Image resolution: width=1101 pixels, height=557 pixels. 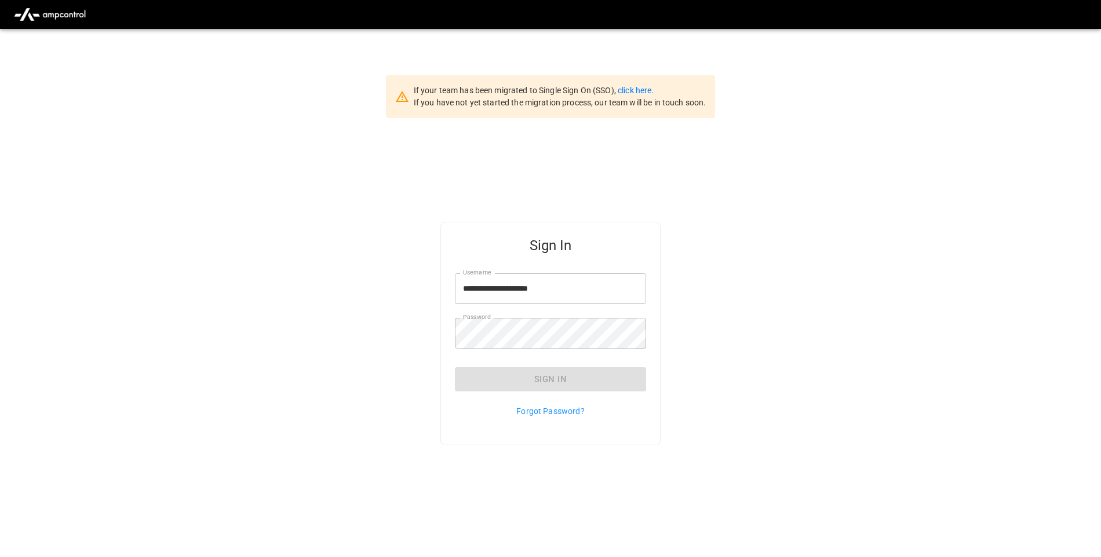 What do you see at coordinates (560, 103) in the screenshot?
I see `span: If you have not yet started the migration process, our team will be in touch soon.` at bounding box center [560, 103].